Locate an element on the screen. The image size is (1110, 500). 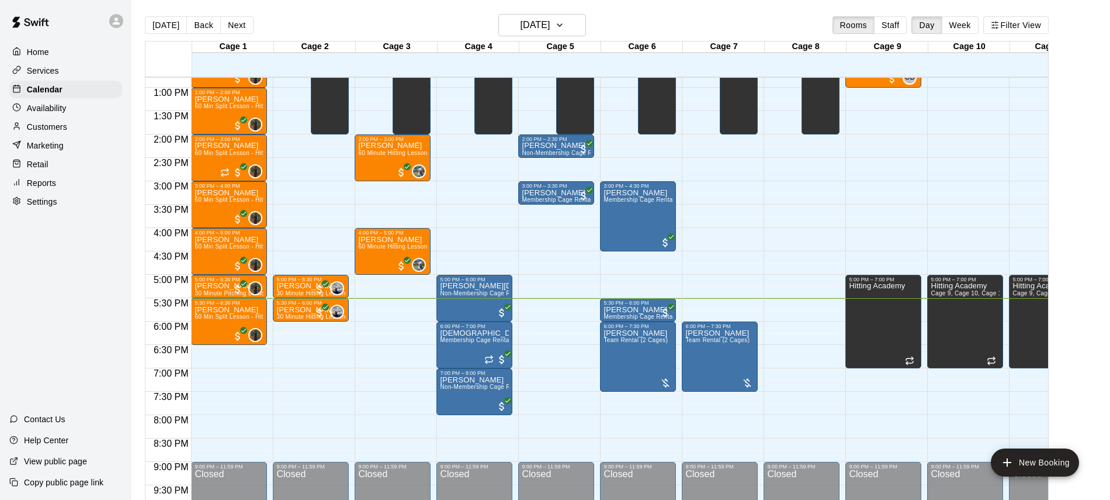
div: Home is located at coordinates (65, 52).